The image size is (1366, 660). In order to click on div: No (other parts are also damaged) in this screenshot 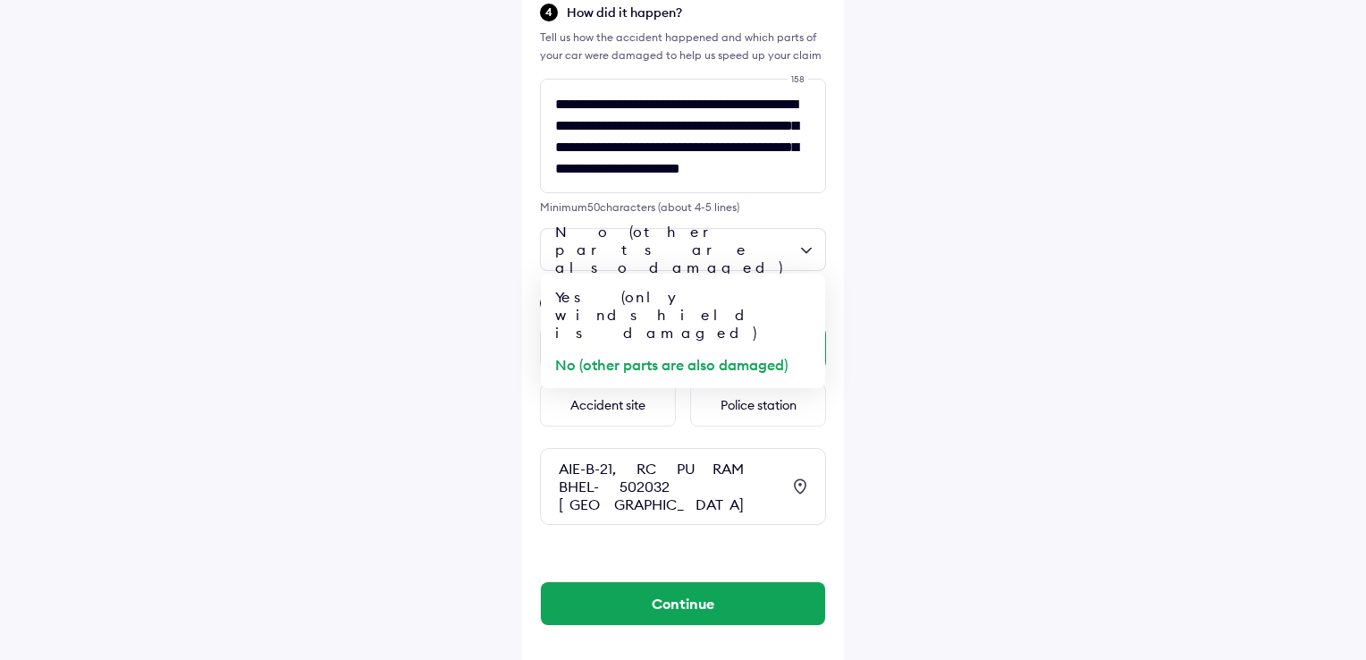, I will do `click(683, 365)`.